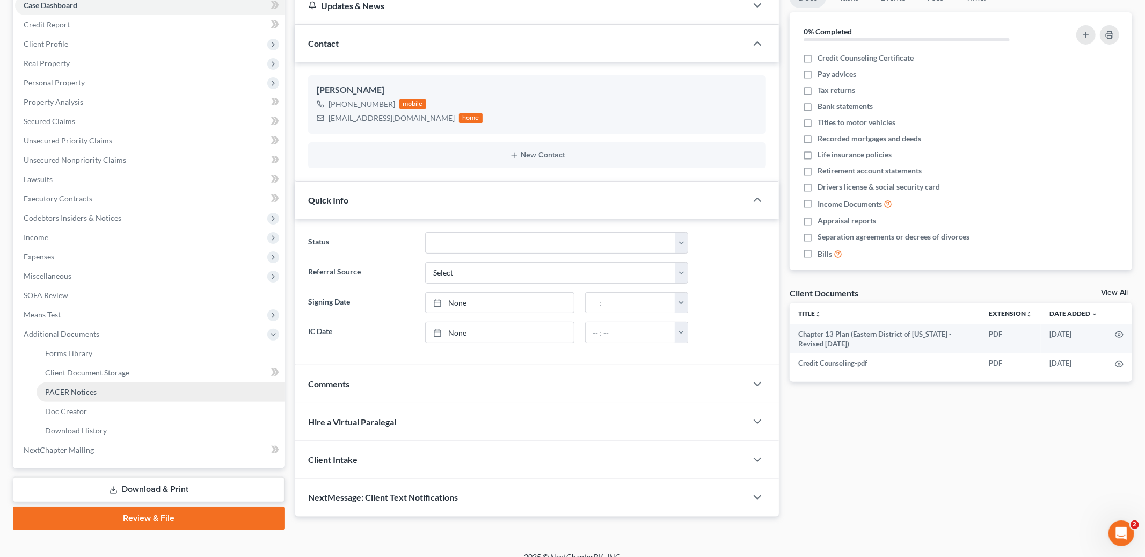 Image resolution: width=1145 pixels, height=557 pixels. I want to click on span: Pay advices, so click(837, 74).